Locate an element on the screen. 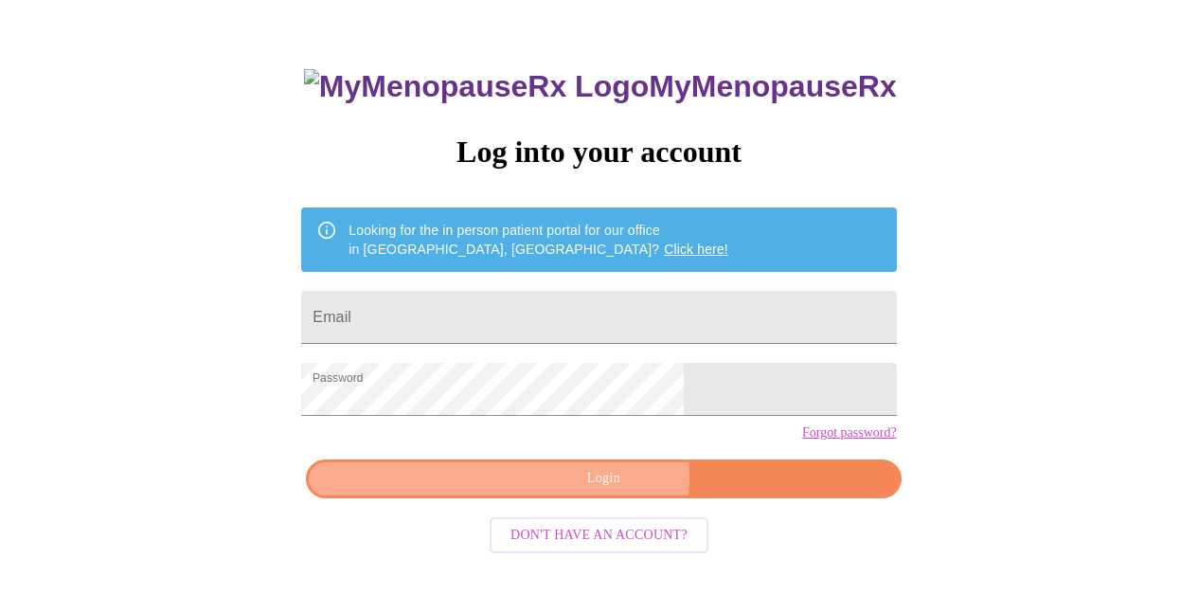 This screenshot has height=594, width=1198. h3: Log into your account is located at coordinates (598, 151).